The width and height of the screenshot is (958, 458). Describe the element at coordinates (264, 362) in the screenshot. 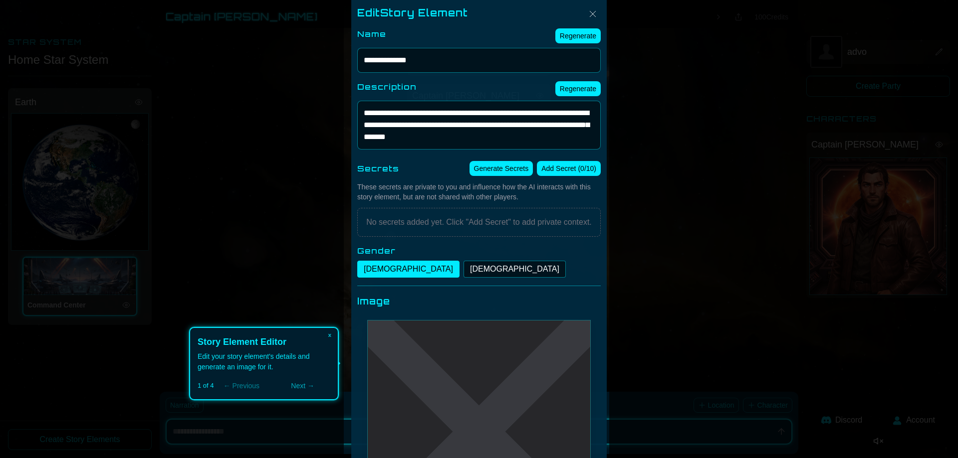

I see `div: Edit your story element's details and generate an image for it.` at that location.